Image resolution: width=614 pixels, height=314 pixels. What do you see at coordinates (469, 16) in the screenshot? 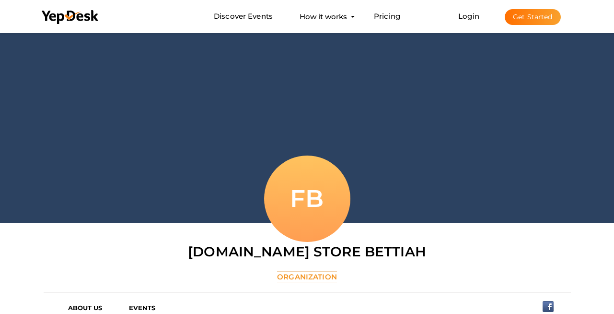
I see `a: Login` at bounding box center [469, 16].